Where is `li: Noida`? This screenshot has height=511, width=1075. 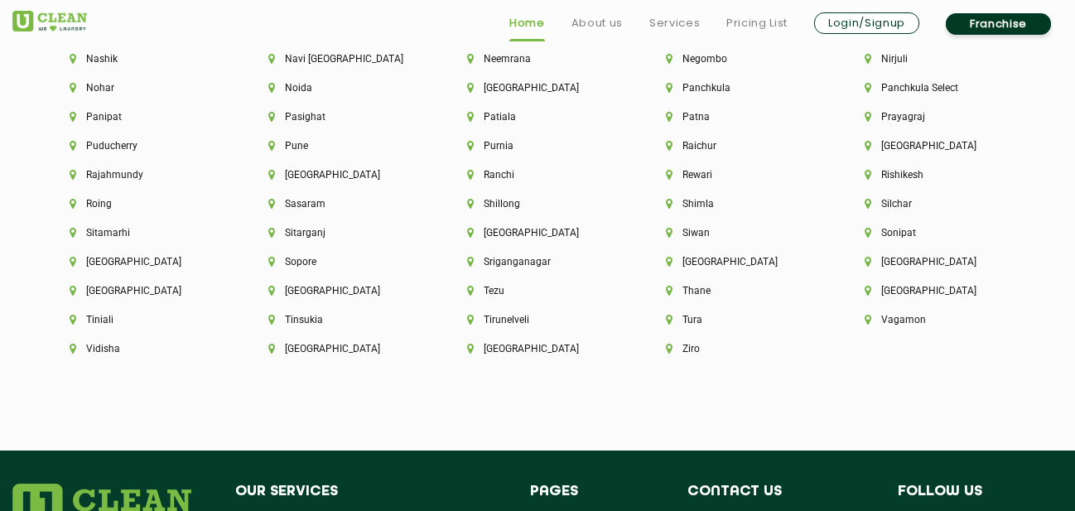 li: Noida is located at coordinates (339, 88).